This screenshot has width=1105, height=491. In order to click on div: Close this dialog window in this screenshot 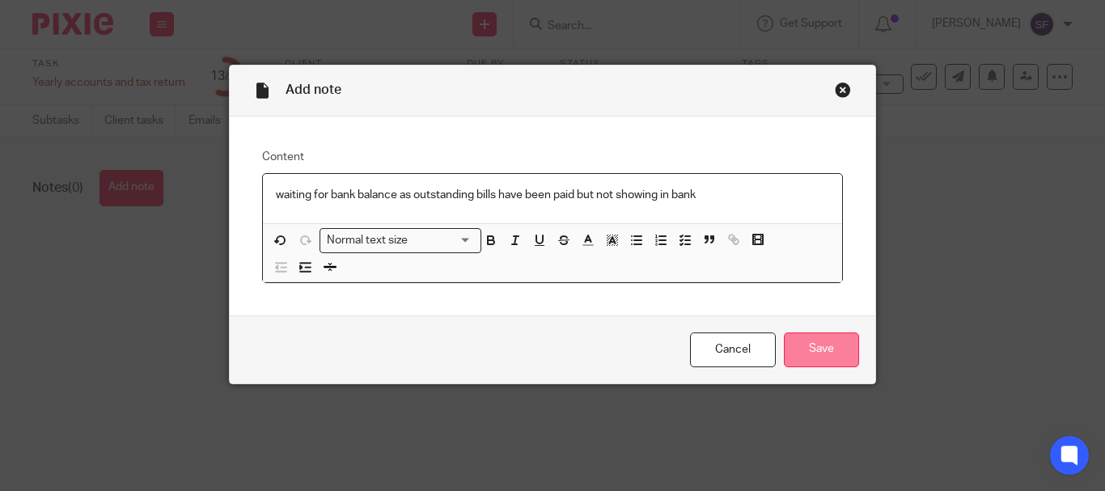, I will do `click(843, 90)`.